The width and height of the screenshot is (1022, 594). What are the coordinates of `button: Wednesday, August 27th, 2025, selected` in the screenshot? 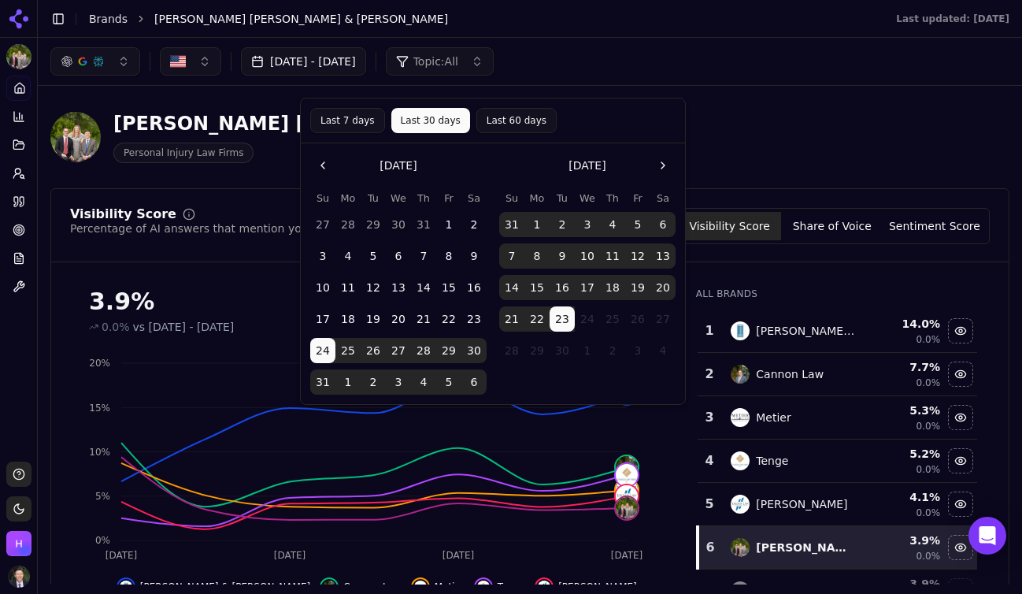 It's located at (398, 350).